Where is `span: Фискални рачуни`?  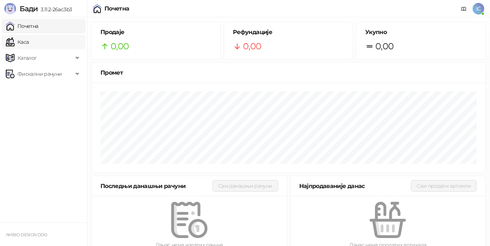
span: Фискални рачуни is located at coordinates (40, 74).